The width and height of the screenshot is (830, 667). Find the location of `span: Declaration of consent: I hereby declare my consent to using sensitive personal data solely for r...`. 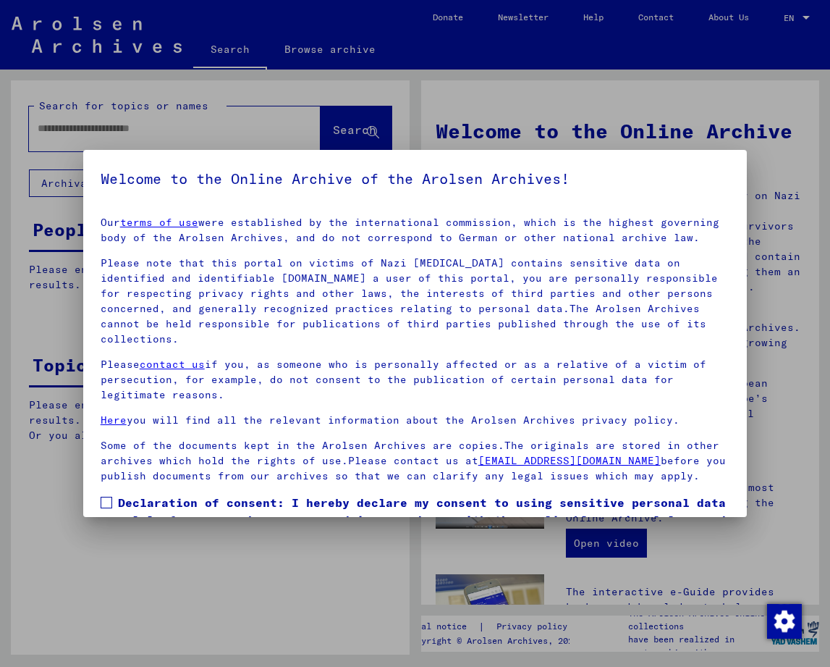

span: Declaration of consent: I hereby declare my consent to using sensitive personal data solely for r... is located at coordinates (424, 529).